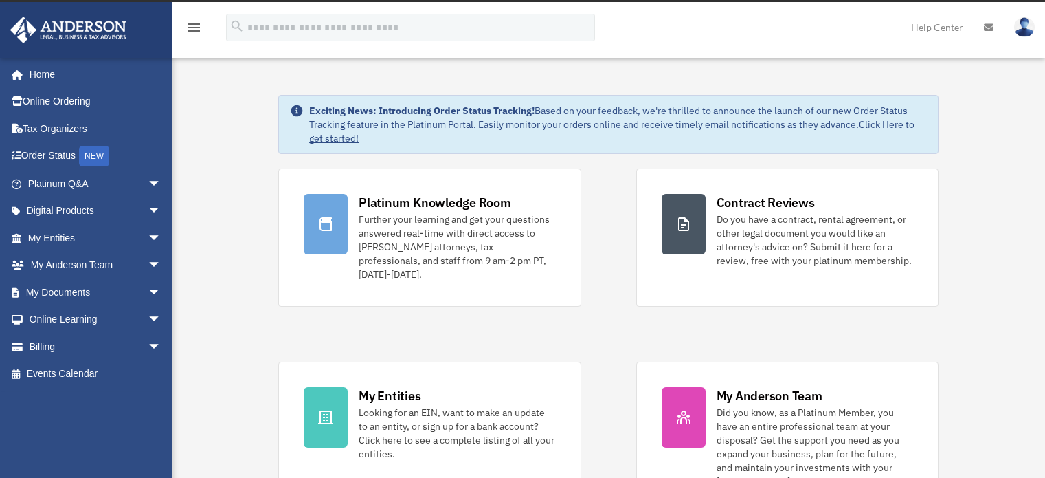 The image size is (1045, 478). Describe the element at coordinates (96, 346) in the screenshot. I see `a: Billingarrow_drop_down` at that location.